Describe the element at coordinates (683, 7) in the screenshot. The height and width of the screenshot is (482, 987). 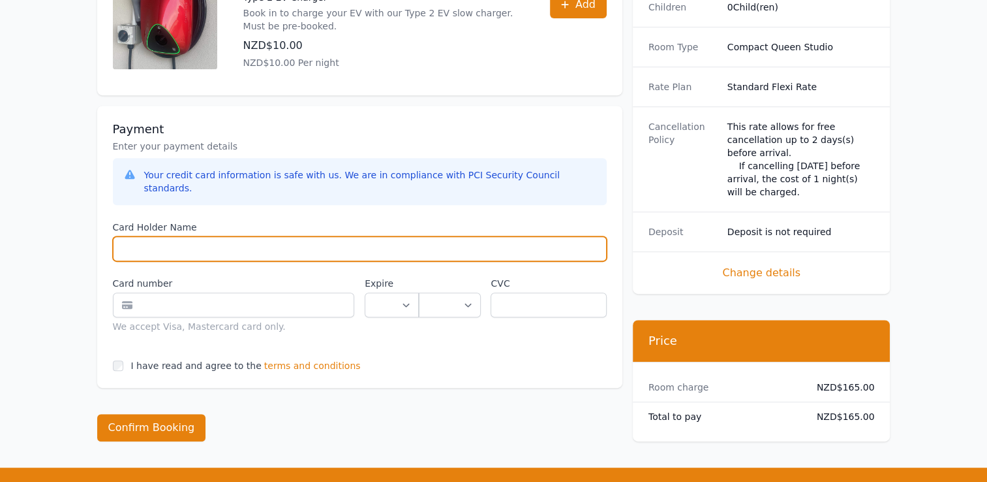
I see `dt: Children` at that location.